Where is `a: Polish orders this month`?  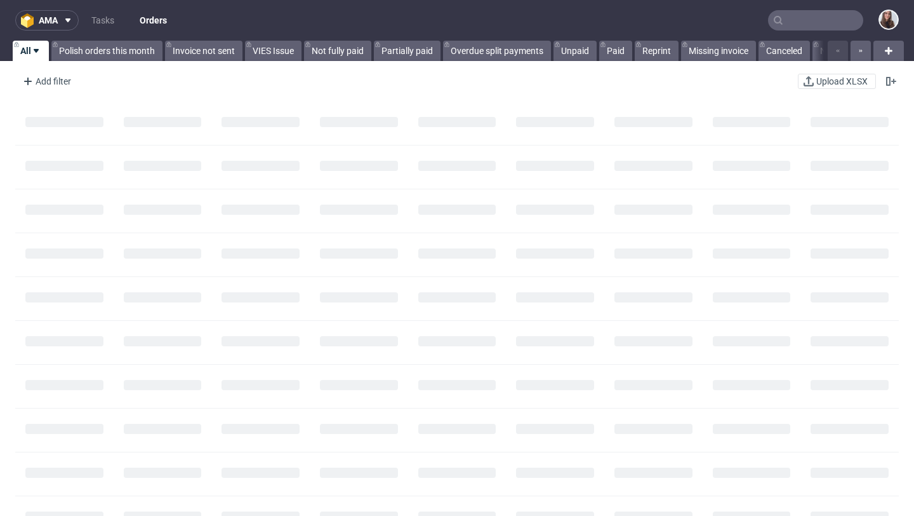 a: Polish orders this month is located at coordinates (107, 51).